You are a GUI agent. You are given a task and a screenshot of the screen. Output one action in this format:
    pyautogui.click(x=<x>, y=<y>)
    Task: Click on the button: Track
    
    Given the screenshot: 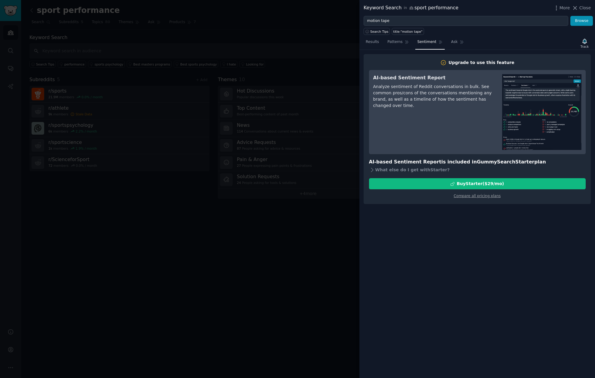 What is the action you would take?
    pyautogui.click(x=584, y=43)
    